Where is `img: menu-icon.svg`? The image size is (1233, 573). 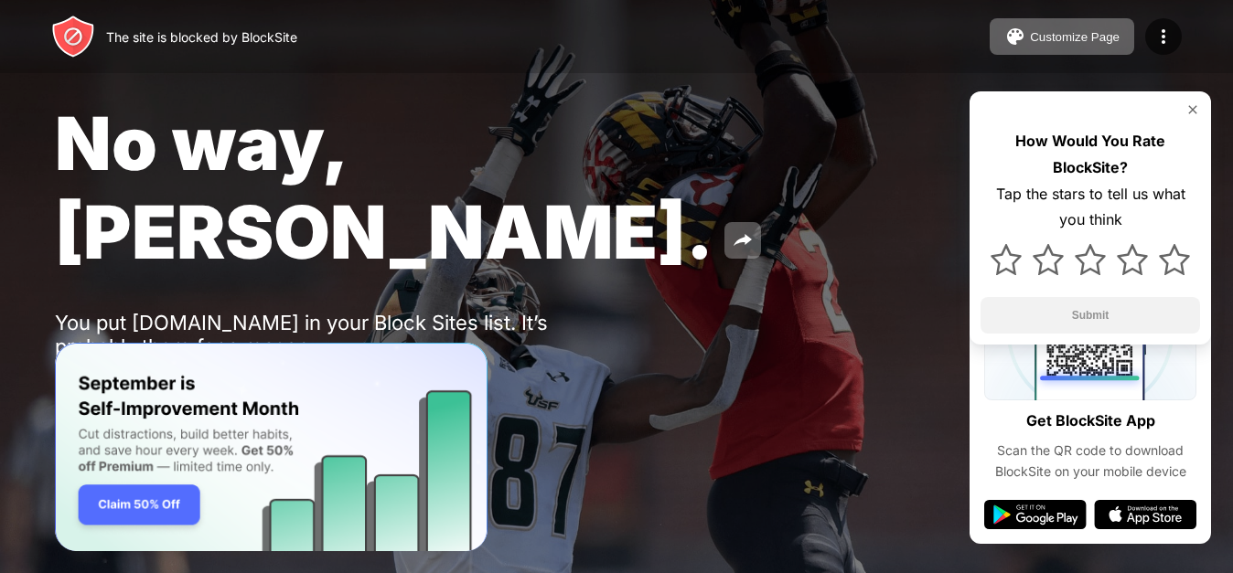
img: menu-icon.svg is located at coordinates (1163, 37).